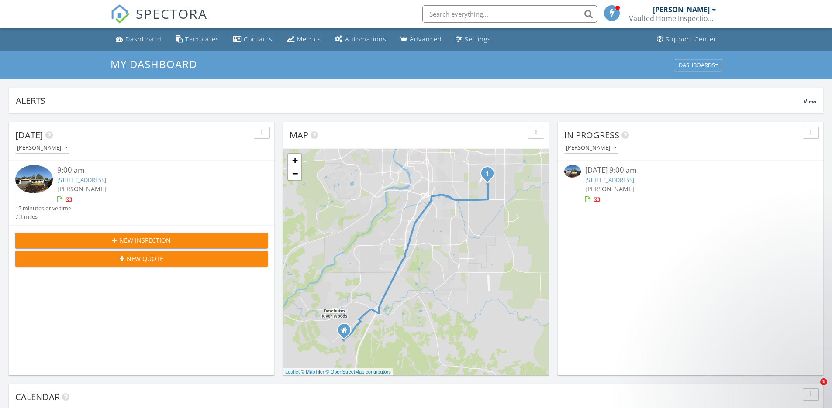  What do you see at coordinates (202, 39) in the screenshot?
I see `div: Templates` at bounding box center [202, 39].